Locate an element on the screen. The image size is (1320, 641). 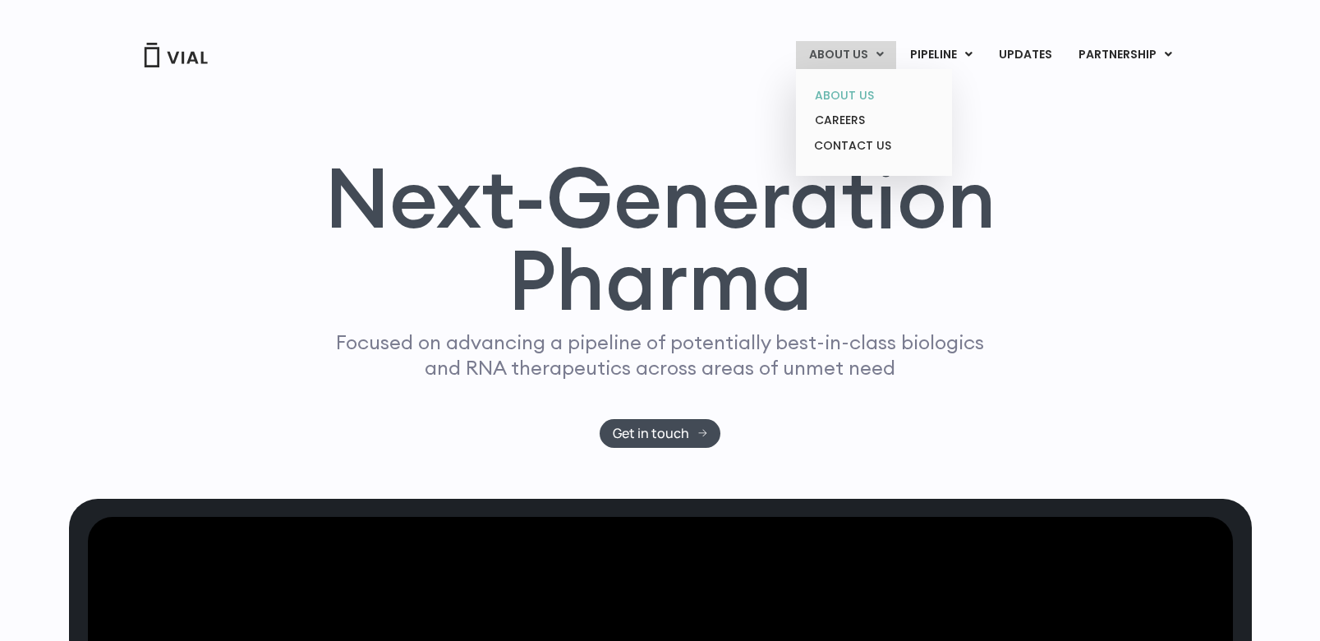
a: PIPELINEMenu Toggle is located at coordinates (940, 55).